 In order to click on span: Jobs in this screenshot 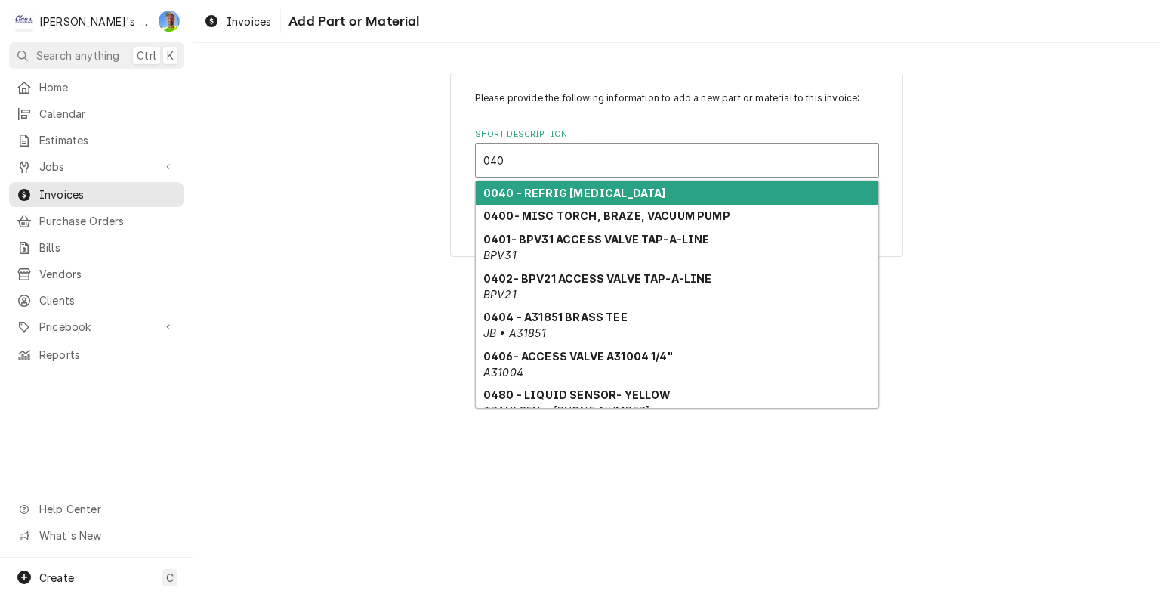, I will do `click(96, 166)`.